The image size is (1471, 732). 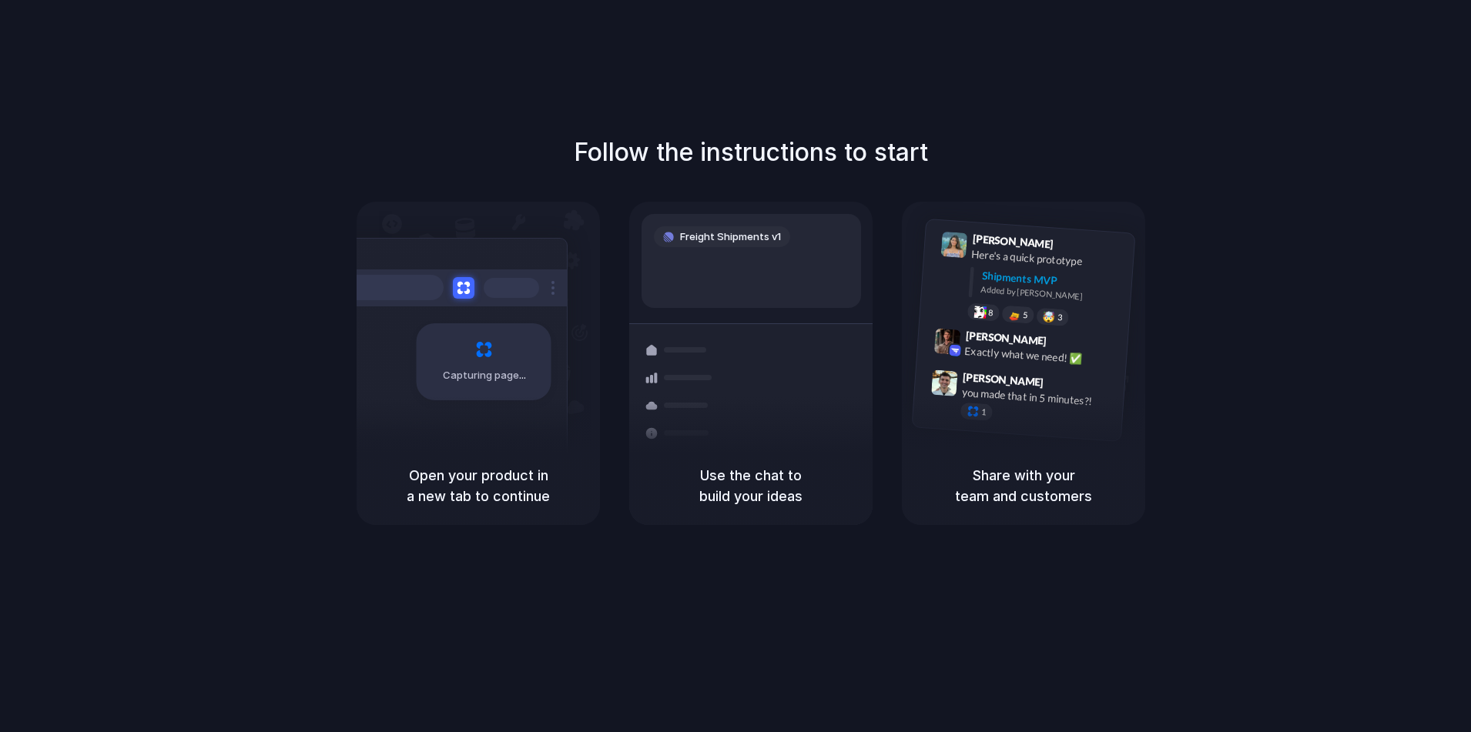 What do you see at coordinates (990, 313) in the screenshot?
I see `span: 8` at bounding box center [990, 313].